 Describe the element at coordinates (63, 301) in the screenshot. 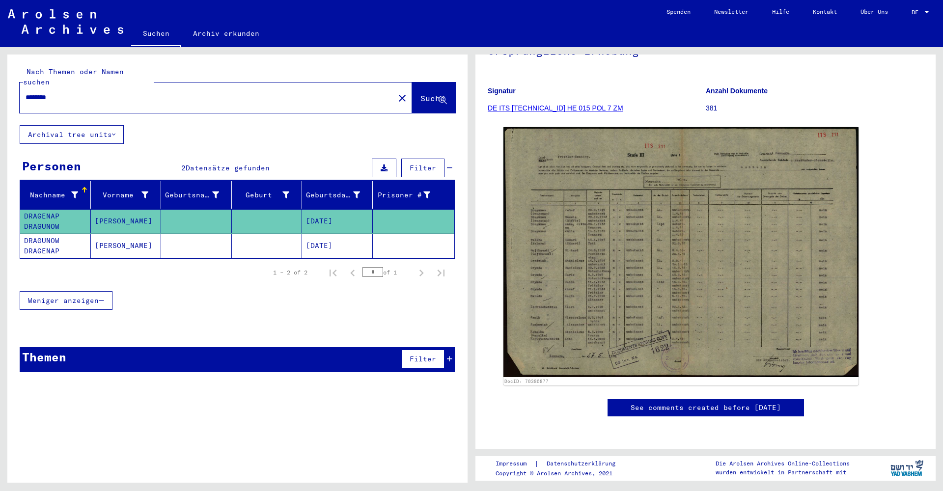

I see `span: Weniger anzeigen` at that location.